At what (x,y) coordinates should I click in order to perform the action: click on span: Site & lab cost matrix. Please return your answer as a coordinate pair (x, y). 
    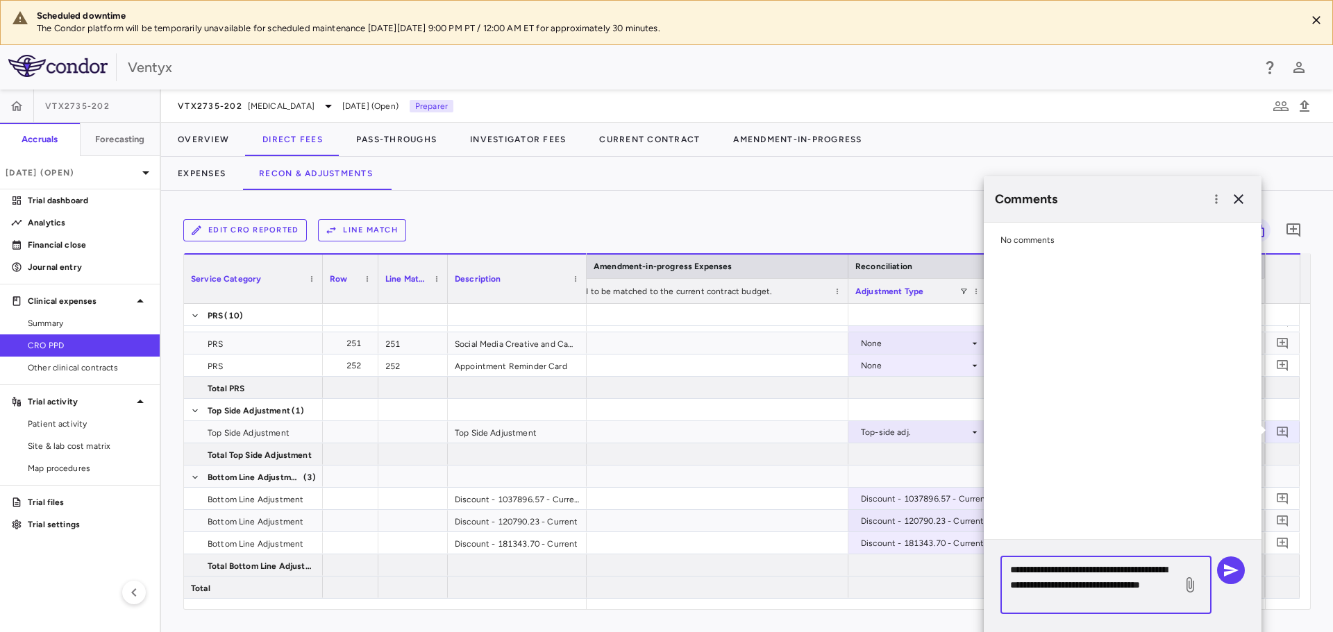
    Looking at the image, I should click on (88, 446).